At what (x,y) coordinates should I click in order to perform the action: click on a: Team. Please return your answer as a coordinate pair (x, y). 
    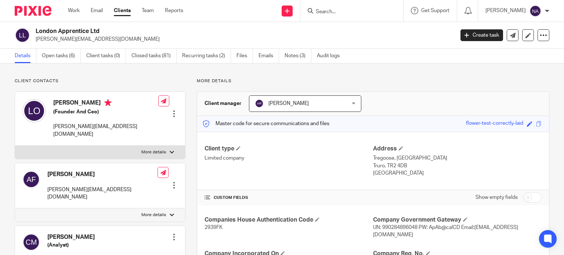
    Looking at the image, I should click on (148, 11).